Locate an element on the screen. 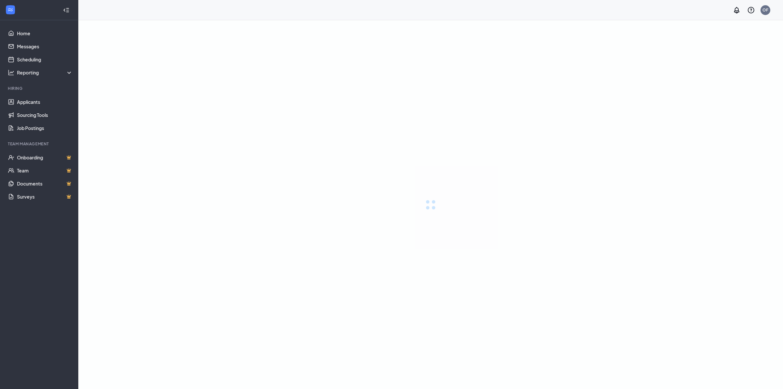 This screenshot has height=389, width=783. a: Scheduling is located at coordinates (45, 59).